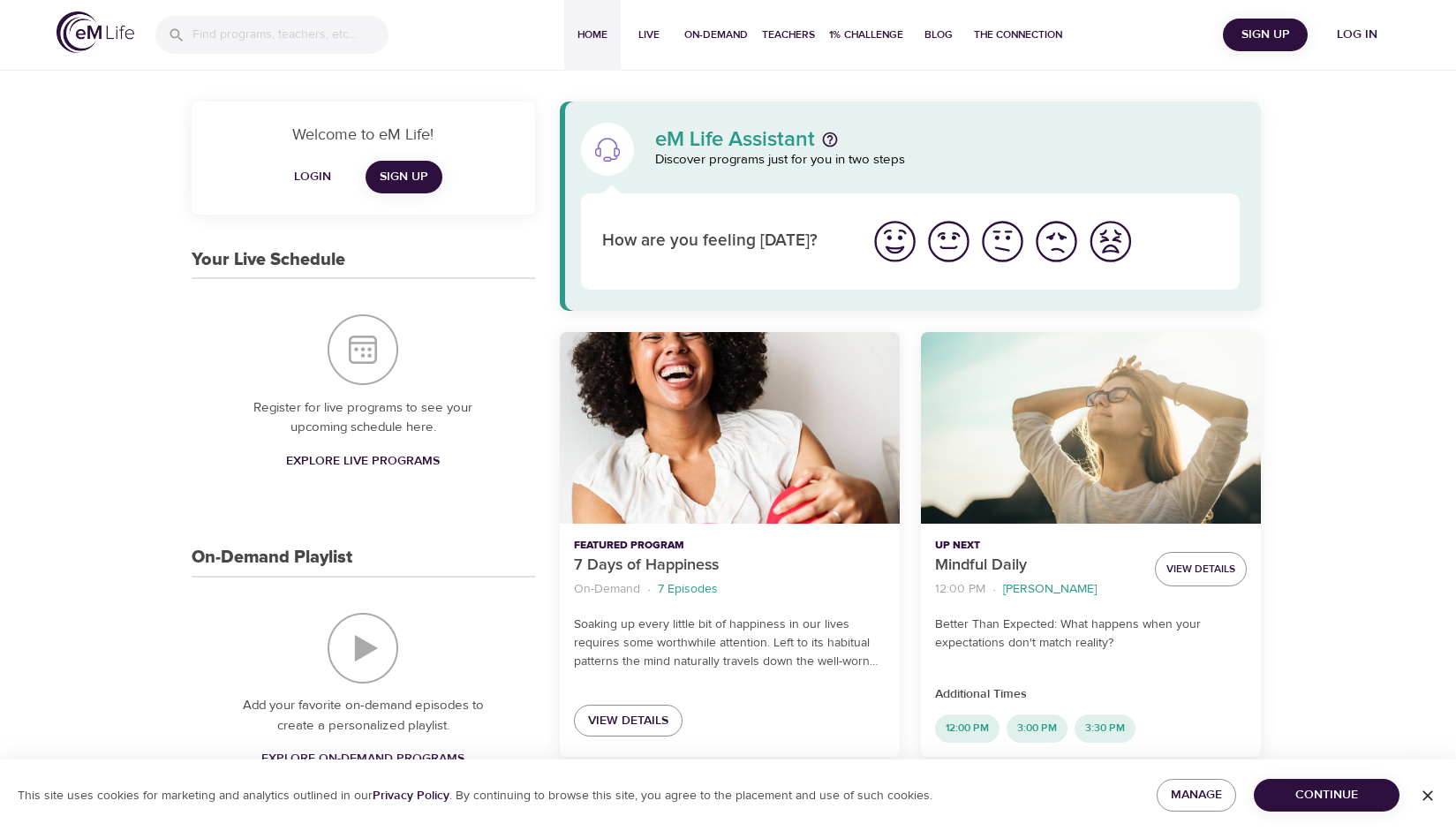 Image resolution: width=1456 pixels, height=831 pixels. Describe the element at coordinates (1357, 34) in the screenshot. I see `button: Log in` at that location.